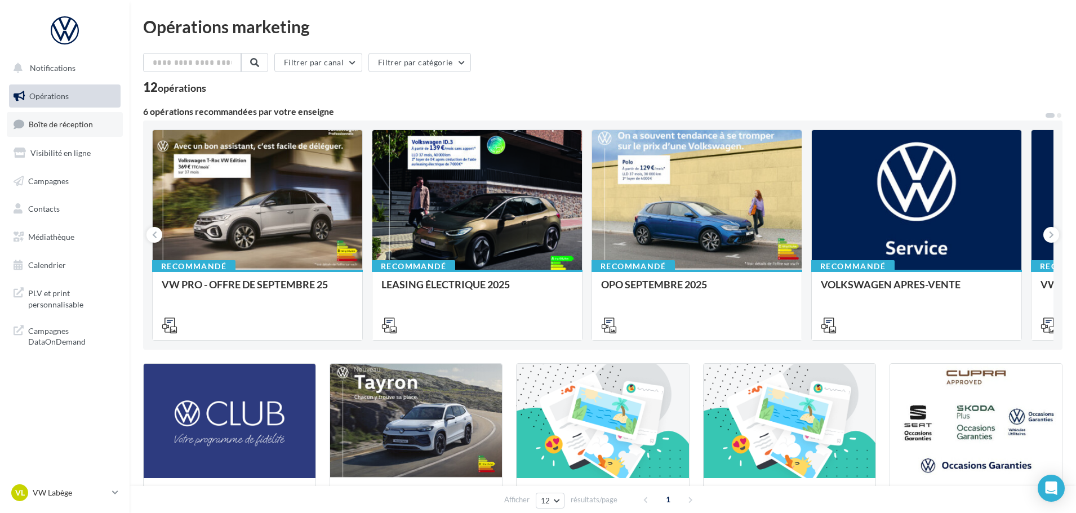 The height and width of the screenshot is (513, 1076). I want to click on div: LEASING ÉLECTRIQUE 2025, so click(477, 290).